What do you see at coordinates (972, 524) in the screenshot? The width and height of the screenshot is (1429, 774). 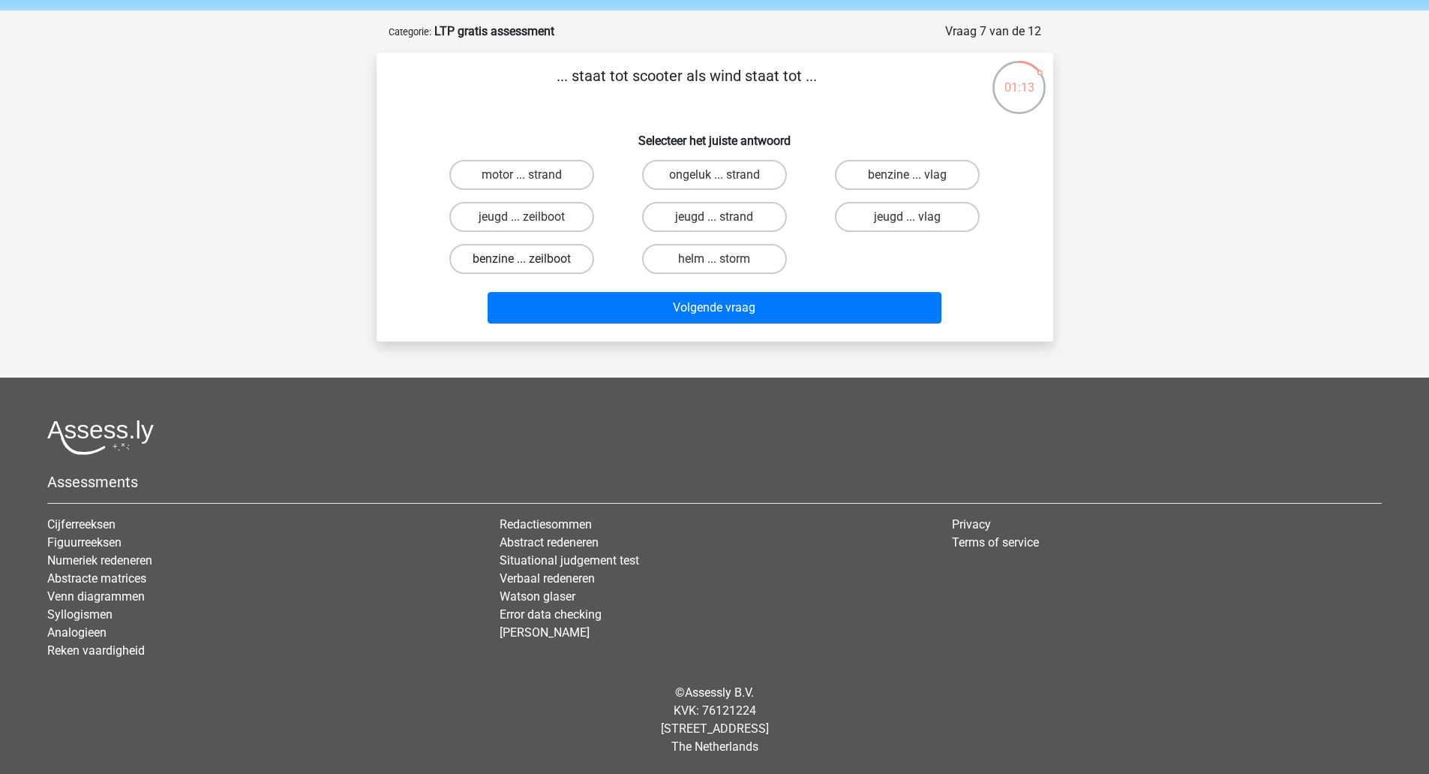 I see `a: Privacy` at bounding box center [972, 524].